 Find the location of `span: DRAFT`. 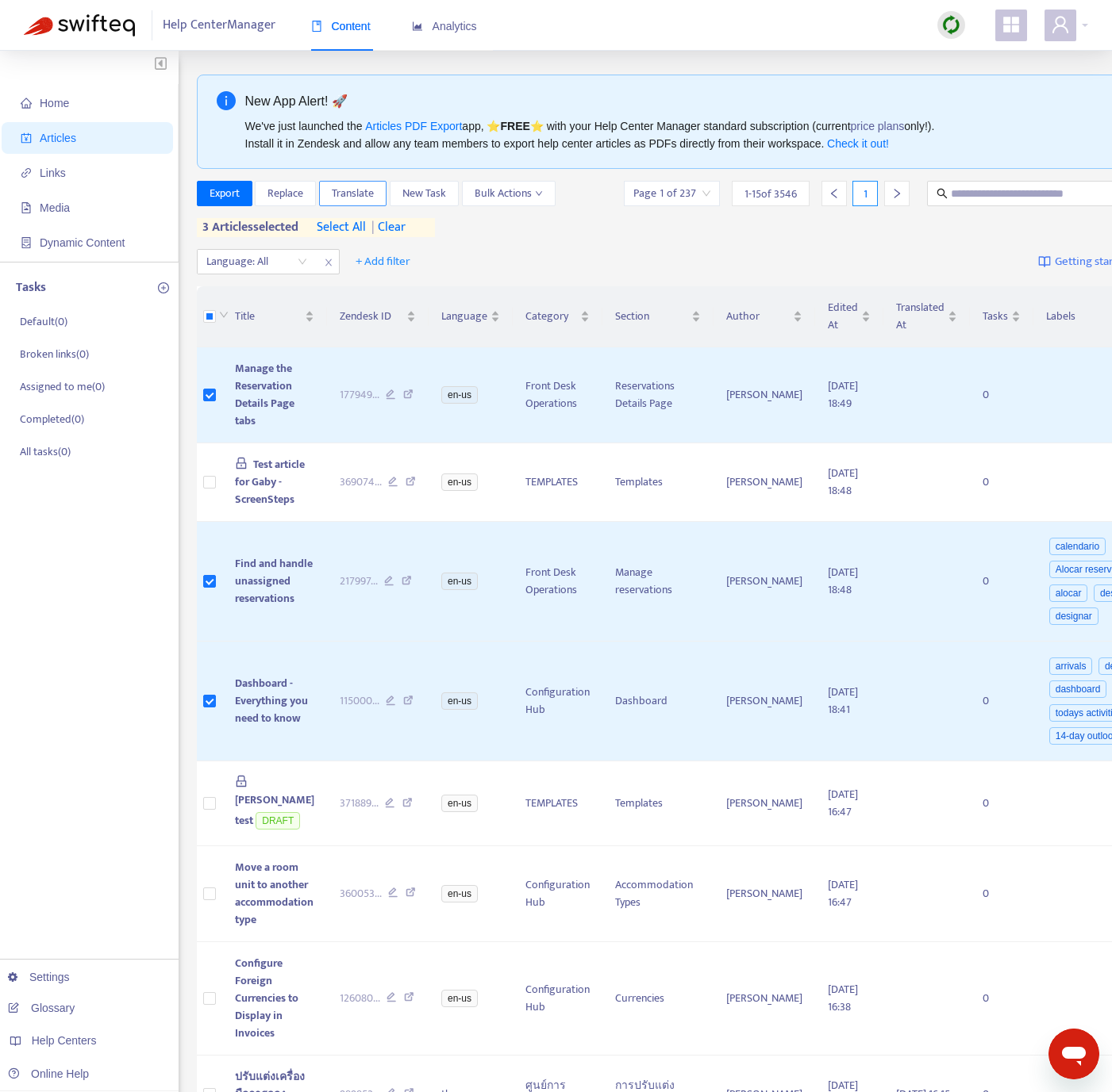

span: DRAFT is located at coordinates (278, 821).